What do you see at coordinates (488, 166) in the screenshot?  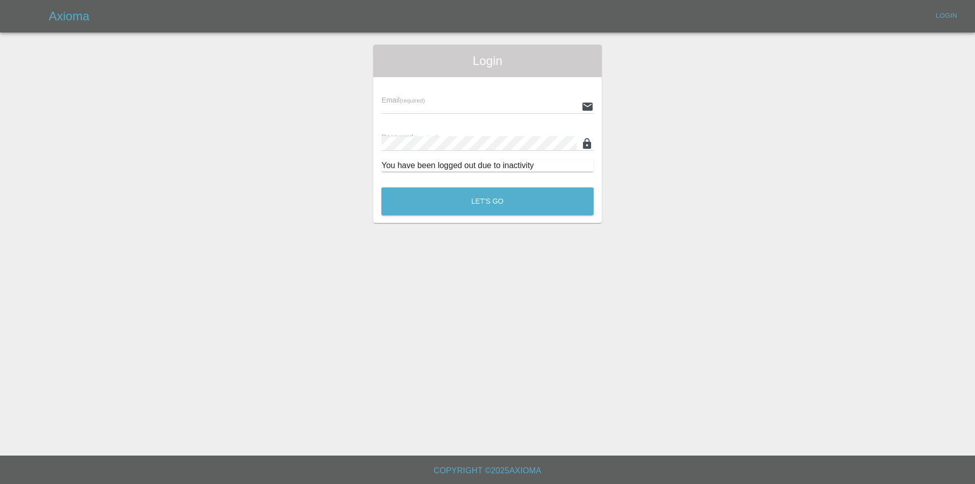 I see `div: You have been logged out due to inactivity` at bounding box center [488, 166].